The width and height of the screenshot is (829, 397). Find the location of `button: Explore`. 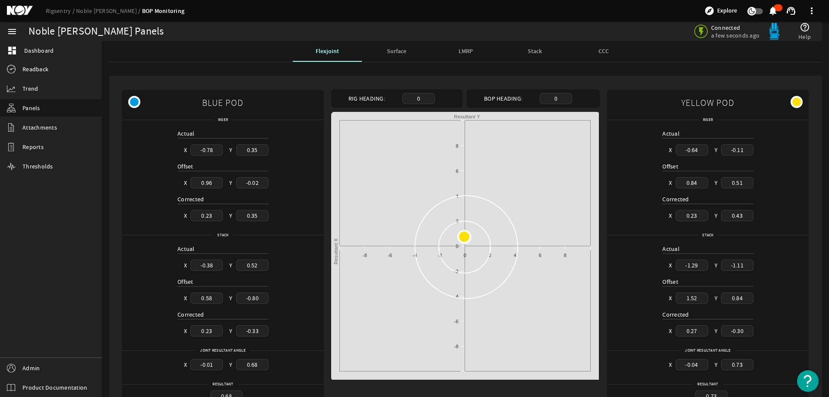

button: Explore is located at coordinates (721, 11).